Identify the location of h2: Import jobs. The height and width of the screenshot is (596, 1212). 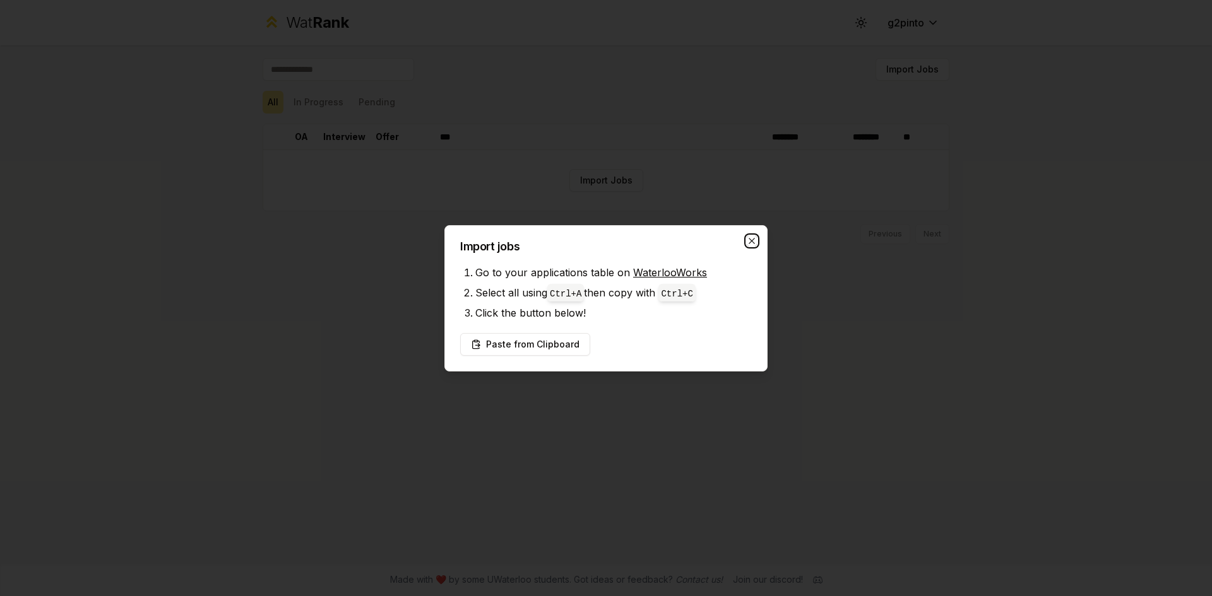
(606, 247).